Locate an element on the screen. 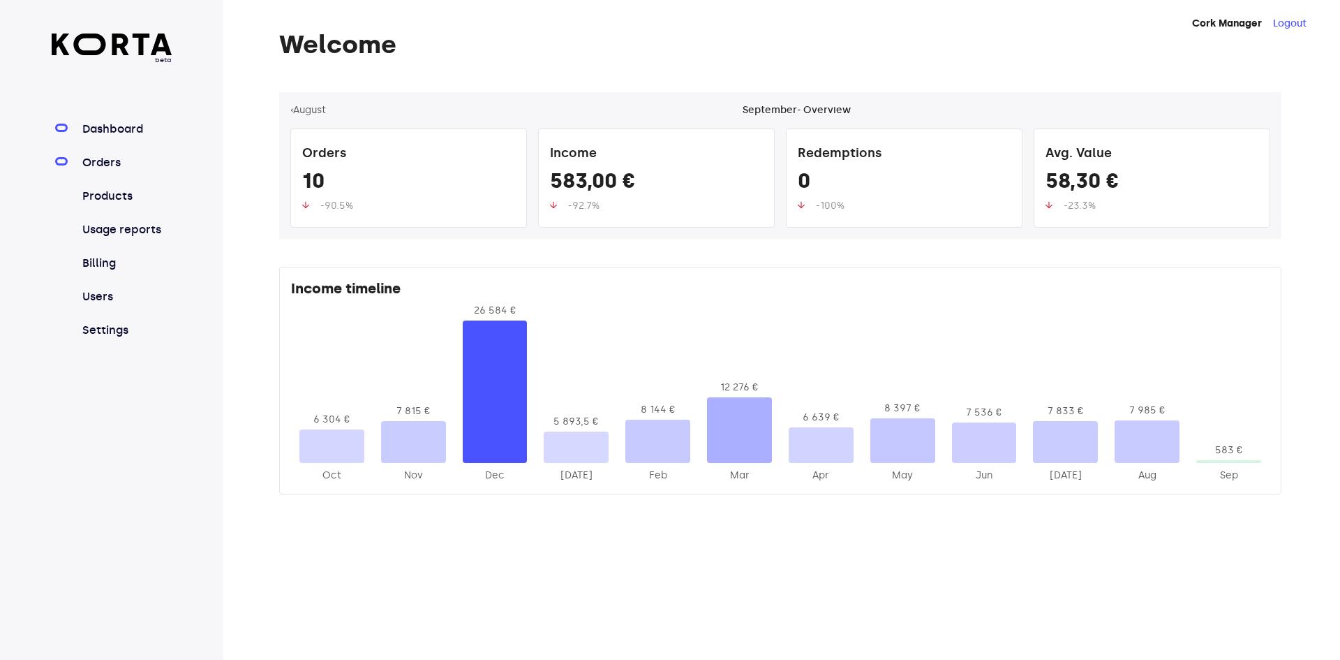 Image resolution: width=1340 pixels, height=660 pixels. a: Usage reports is located at coordinates (126, 230).